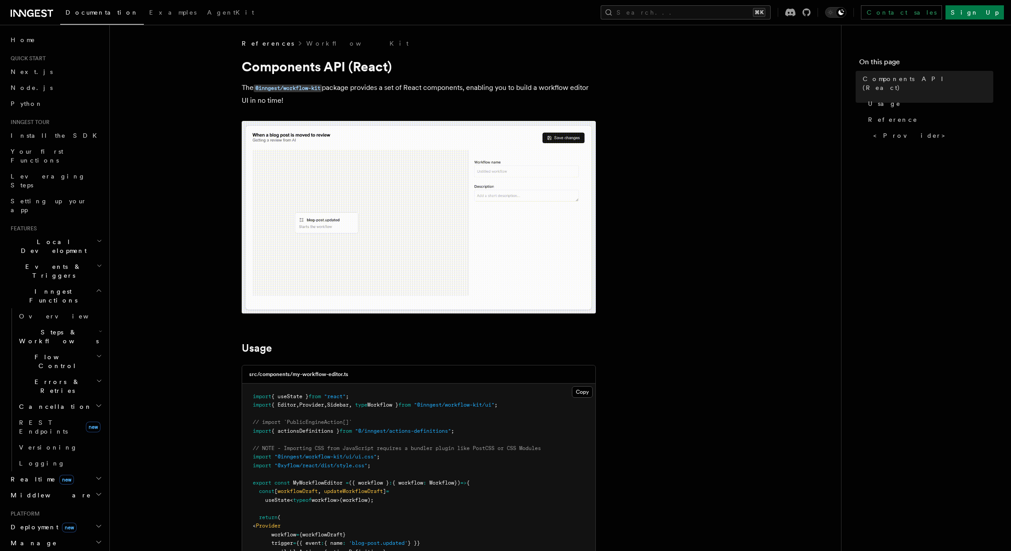 This screenshot has width=1011, height=551. Describe the element at coordinates (442, 483) in the screenshot. I see `span: Workflow` at that location.